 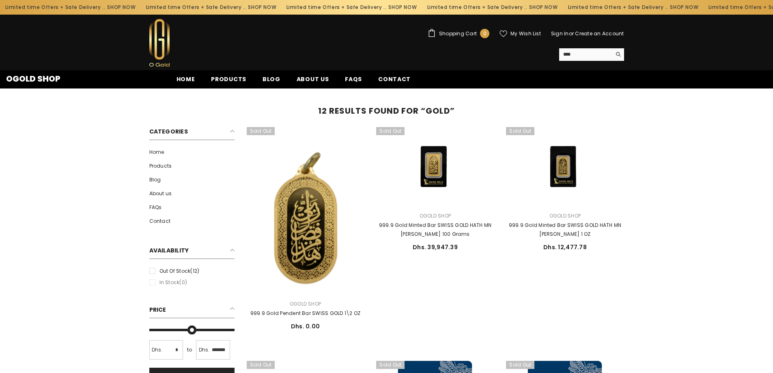 What do you see at coordinates (435, 247) in the screenshot?
I see `span: Dhs. 39,947.39` at bounding box center [435, 247].